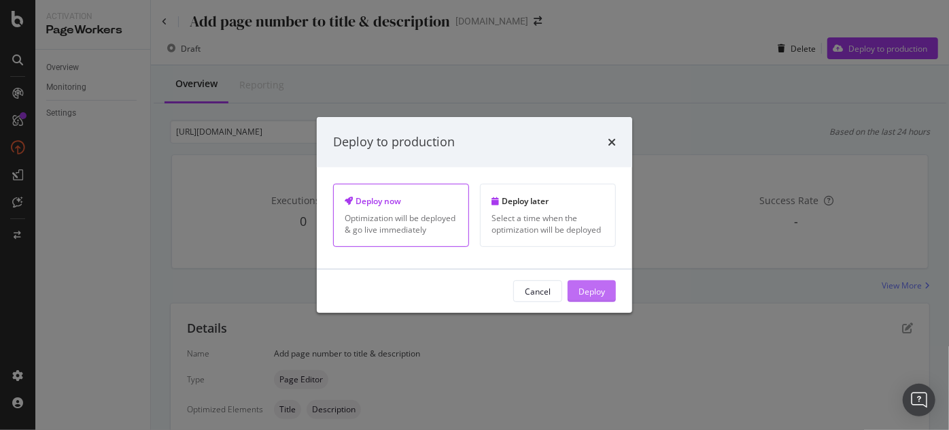 The height and width of the screenshot is (430, 949). What do you see at coordinates (401, 201) in the screenshot?
I see `div: Deploy now` at bounding box center [401, 201].